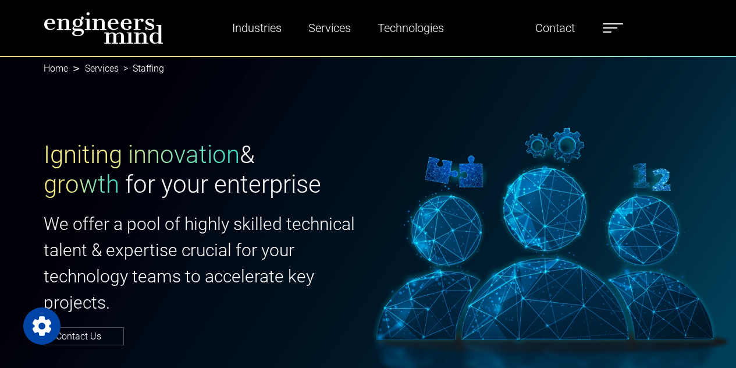 The width and height of the screenshot is (736, 368). What do you see at coordinates (202, 263) in the screenshot?
I see `p: We offer a pool of highly skilled technical talent & expertise crucial for your technology teams ...` at bounding box center [202, 263].